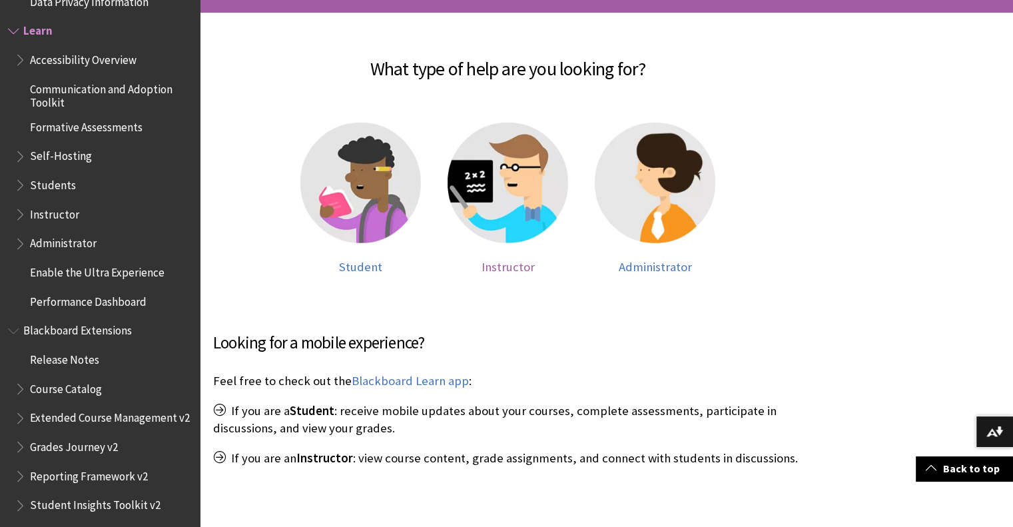 The height and width of the screenshot is (527, 1013). I want to click on a: Instructor help Instructor, so click(508, 198).